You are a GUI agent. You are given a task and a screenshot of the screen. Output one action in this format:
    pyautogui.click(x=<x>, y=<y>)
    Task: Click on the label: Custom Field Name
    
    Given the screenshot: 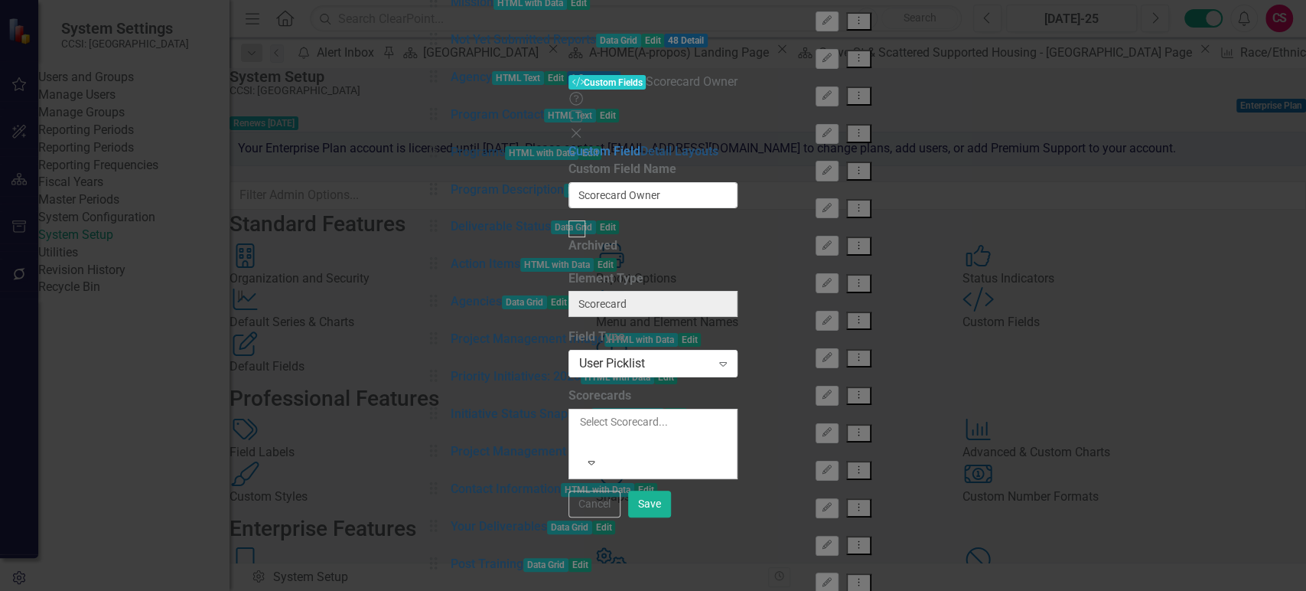 What is the action you would take?
    pyautogui.click(x=653, y=169)
    